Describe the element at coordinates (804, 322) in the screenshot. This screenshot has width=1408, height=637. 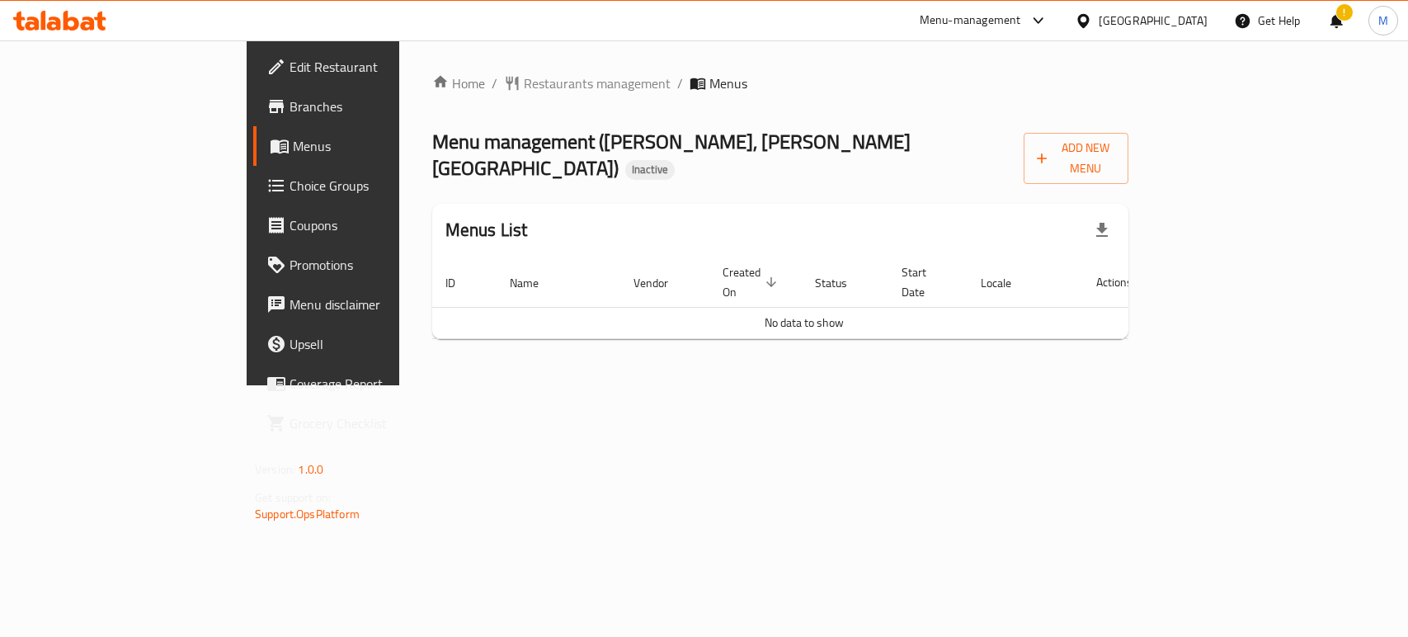
I see `span: No data to show` at that location.